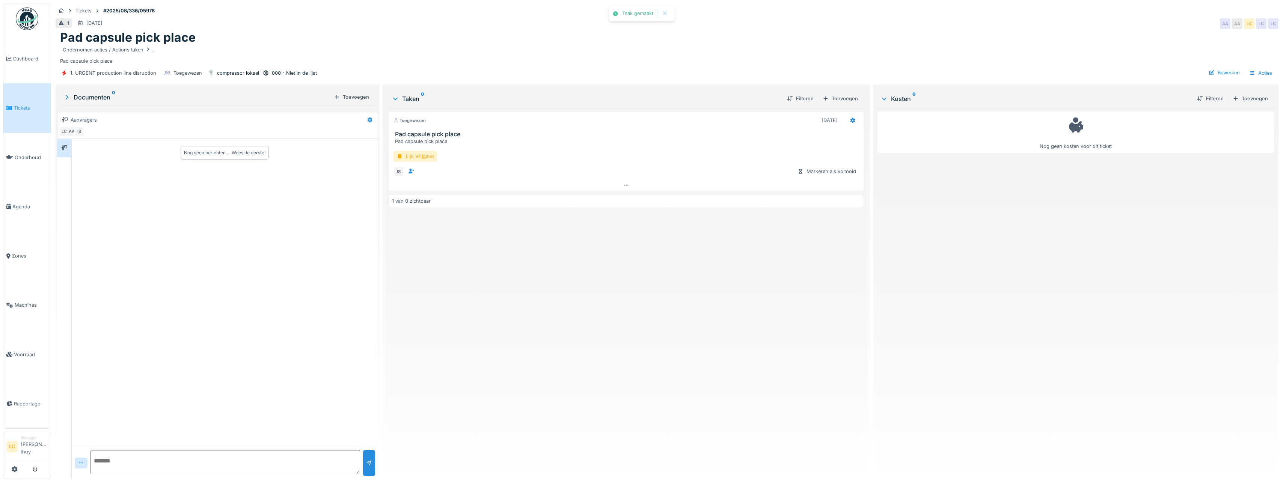 The height and width of the screenshot is (482, 1283). I want to click on a: Tickets, so click(27, 108).